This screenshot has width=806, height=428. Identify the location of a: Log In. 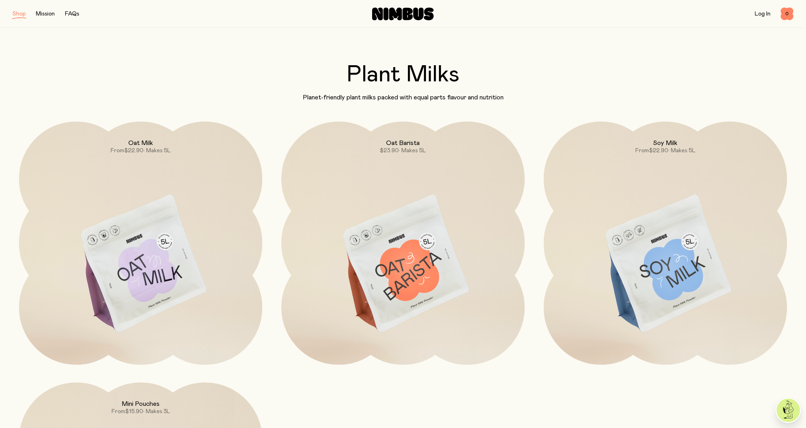
(763, 14).